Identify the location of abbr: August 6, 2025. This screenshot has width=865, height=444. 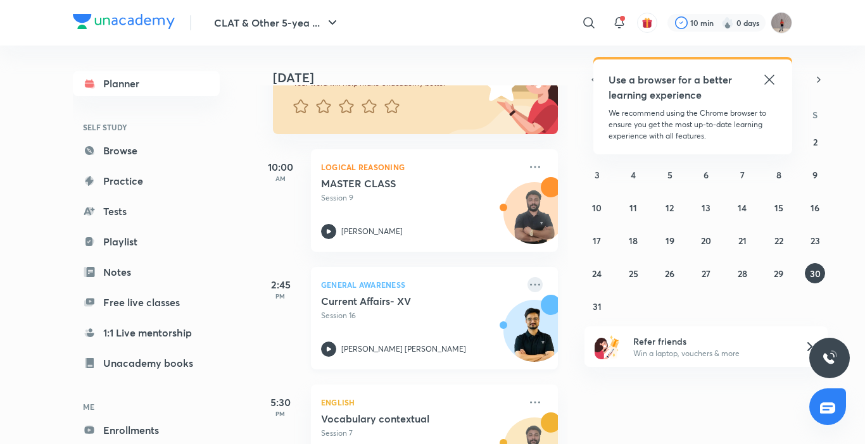
(706, 175).